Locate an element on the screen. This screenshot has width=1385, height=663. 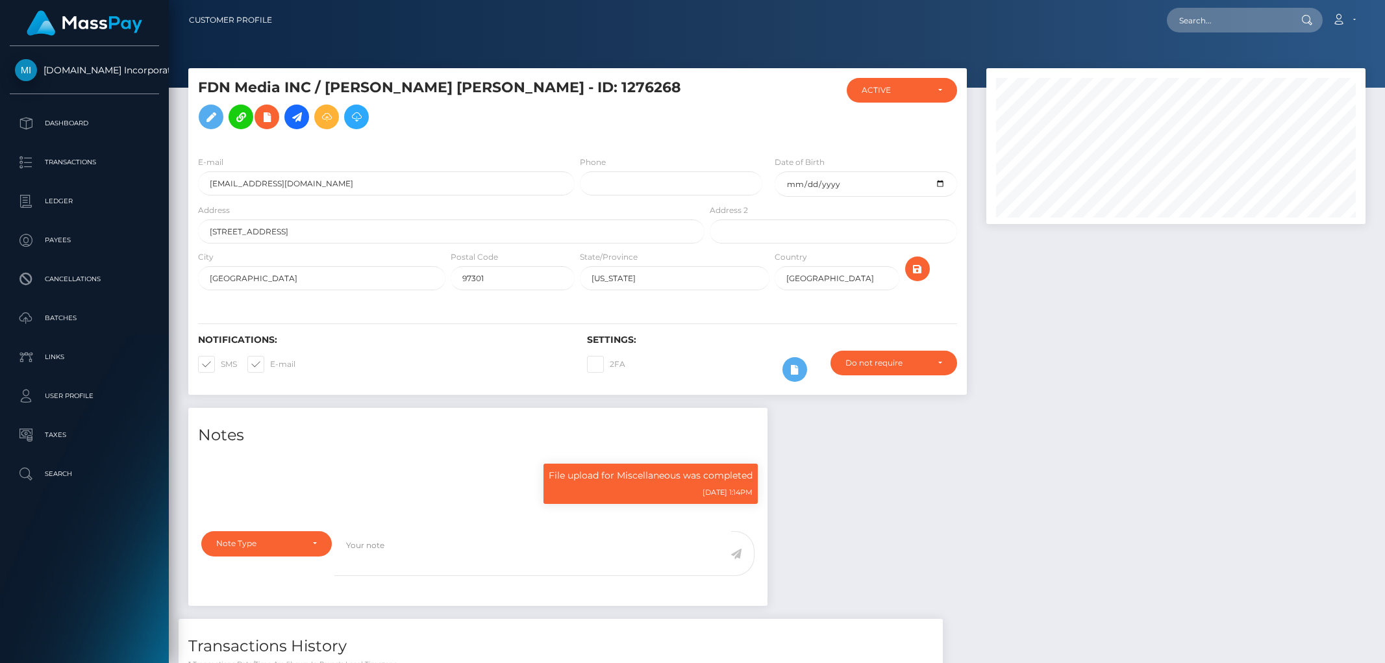
label: Postal Code is located at coordinates (474, 257).